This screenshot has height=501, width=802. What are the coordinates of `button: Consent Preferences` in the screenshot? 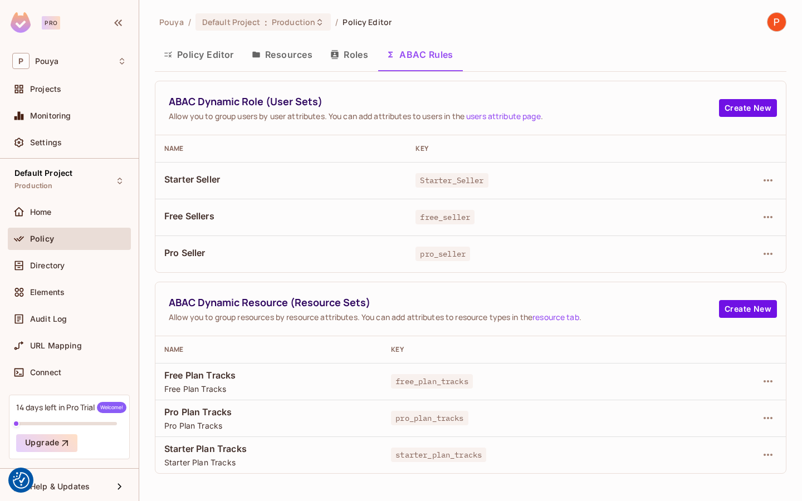 It's located at (21, 480).